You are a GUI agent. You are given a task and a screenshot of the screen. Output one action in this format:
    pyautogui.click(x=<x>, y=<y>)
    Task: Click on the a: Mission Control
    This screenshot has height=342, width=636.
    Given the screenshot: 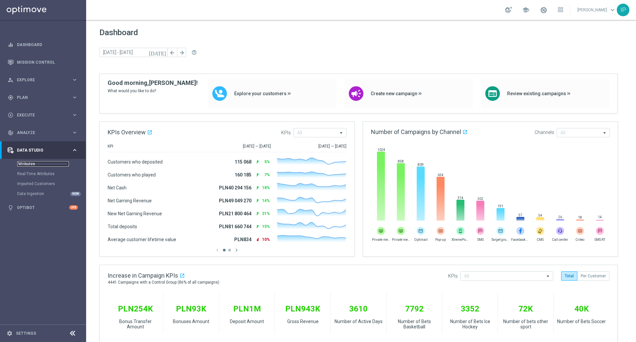 What is the action you would take?
    pyautogui.click(x=47, y=62)
    